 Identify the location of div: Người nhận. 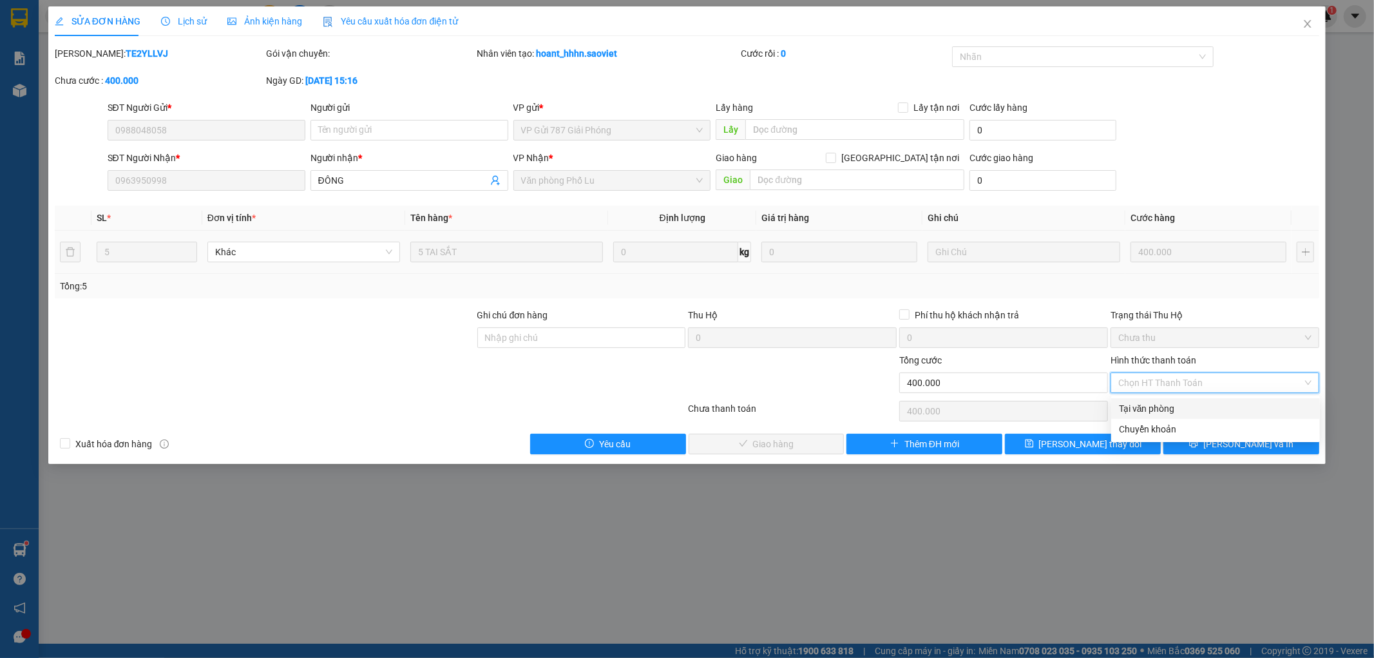
(409, 158).